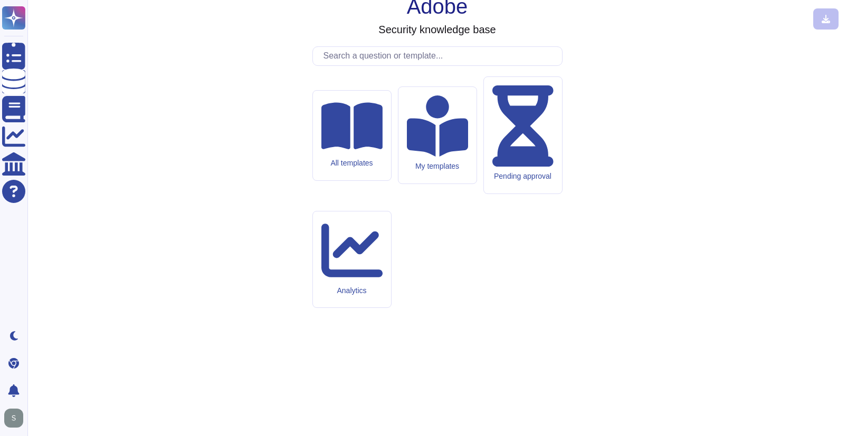 This screenshot has width=847, height=436. I want to click on h3: Security knowledge base, so click(437, 30).